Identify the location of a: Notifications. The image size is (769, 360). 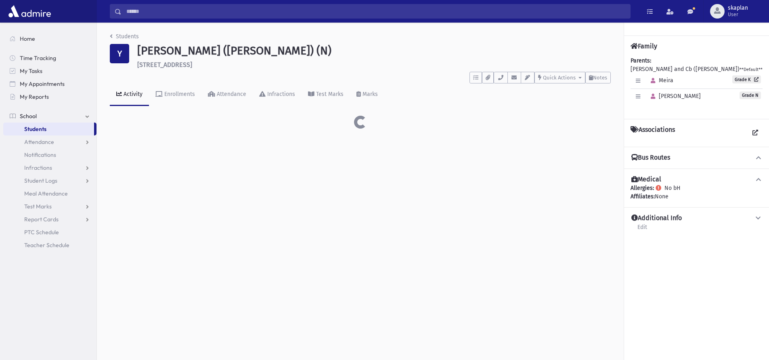
(50, 155).